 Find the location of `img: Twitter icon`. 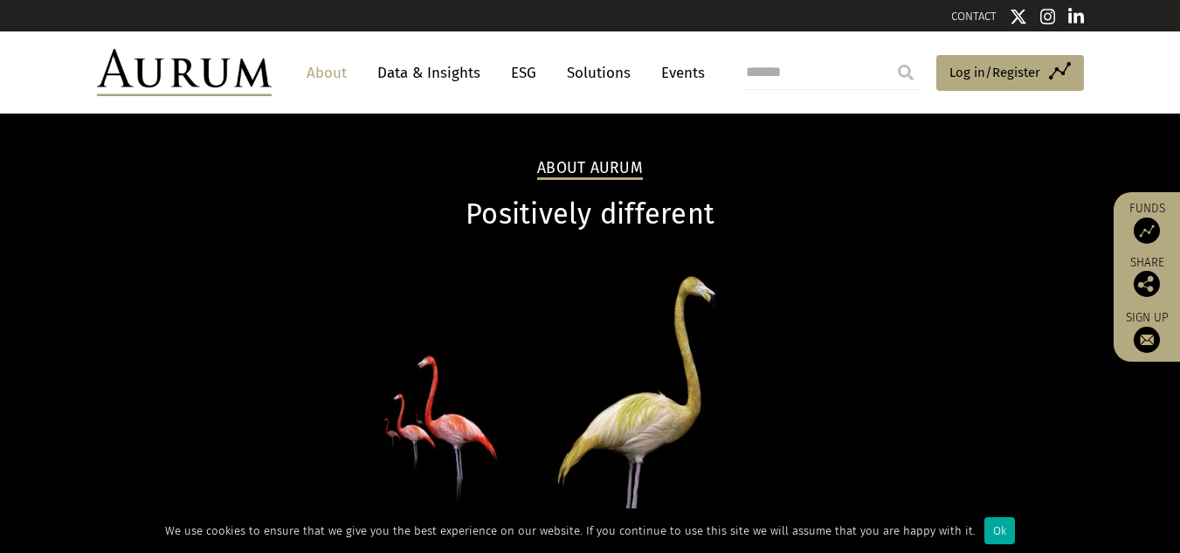

img: Twitter icon is located at coordinates (1019, 17).